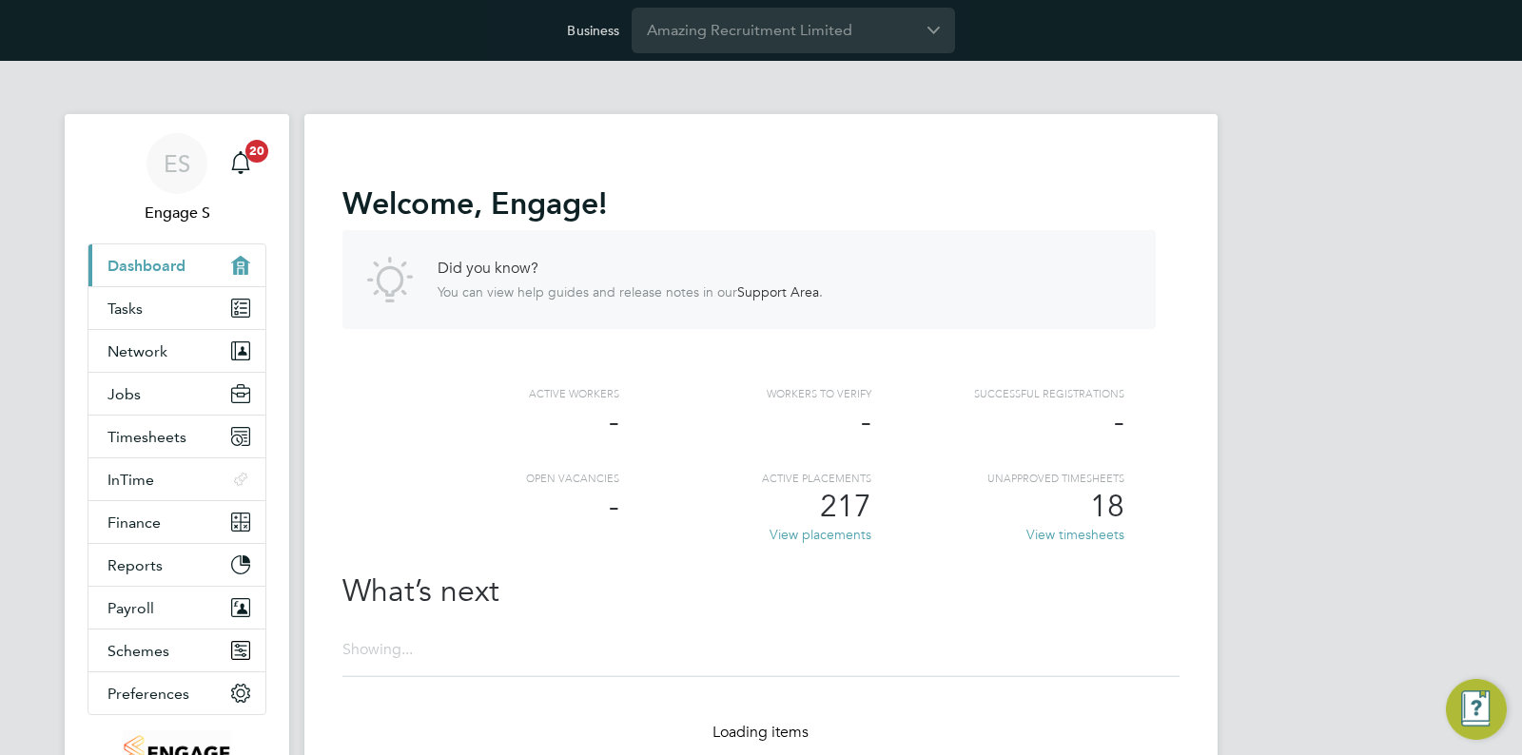  What do you see at coordinates (379, 650) in the screenshot?
I see `div: Showing` at bounding box center [379, 650].